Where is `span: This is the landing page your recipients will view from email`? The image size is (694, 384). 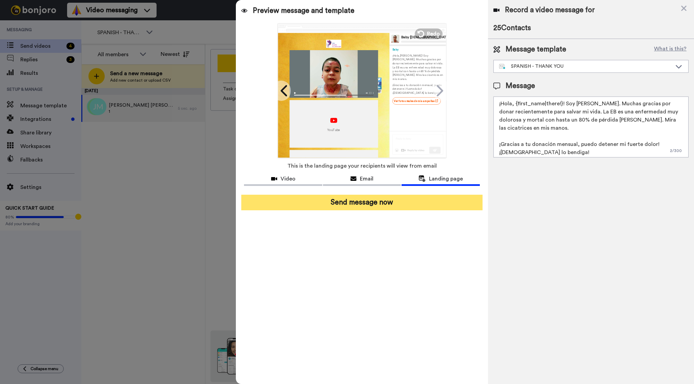
span: This is the landing page your recipients will view from email is located at coordinates (362, 166).